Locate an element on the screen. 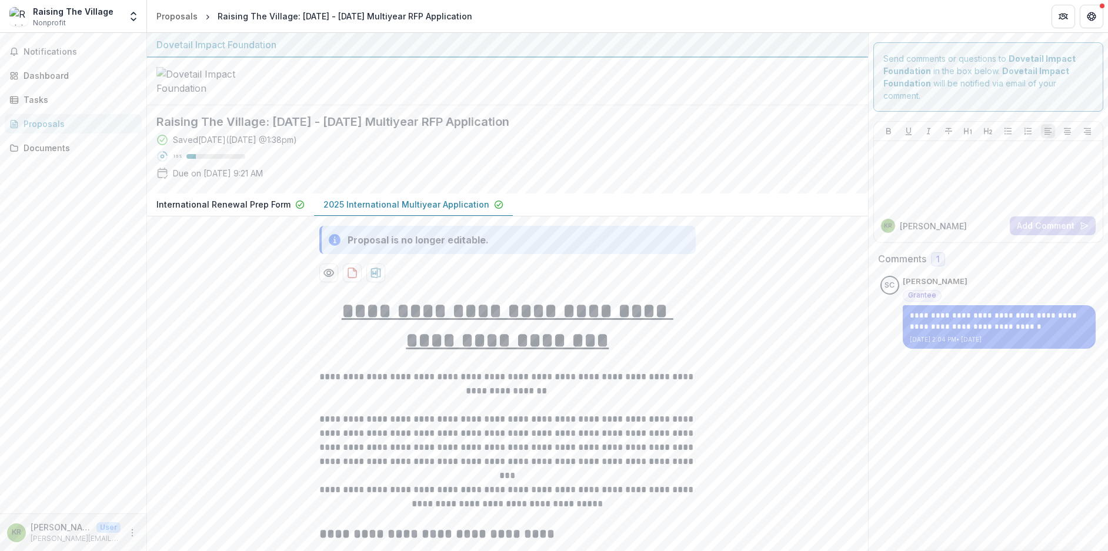 The image size is (1108, 551). button: Get Help is located at coordinates (1092, 16).